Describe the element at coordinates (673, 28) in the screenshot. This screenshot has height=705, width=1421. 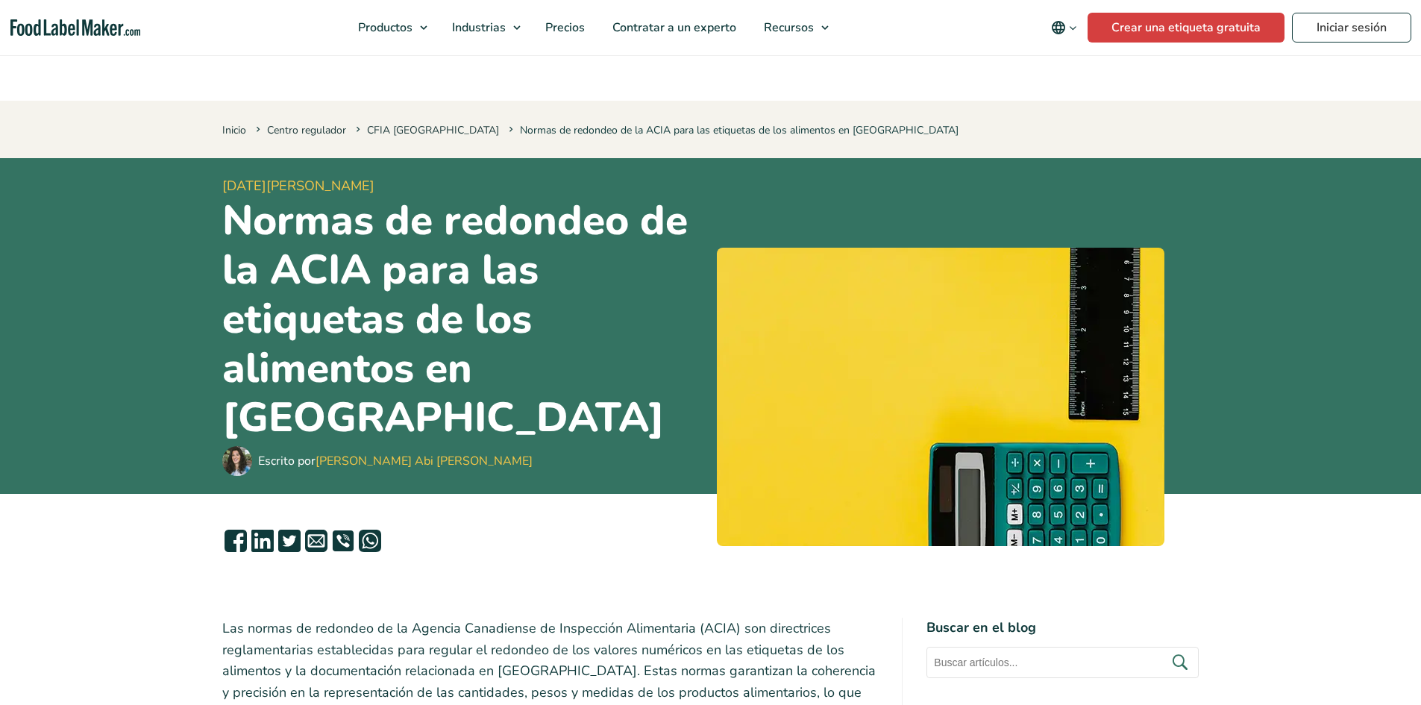
I see `span: Contratar a un experto` at that location.